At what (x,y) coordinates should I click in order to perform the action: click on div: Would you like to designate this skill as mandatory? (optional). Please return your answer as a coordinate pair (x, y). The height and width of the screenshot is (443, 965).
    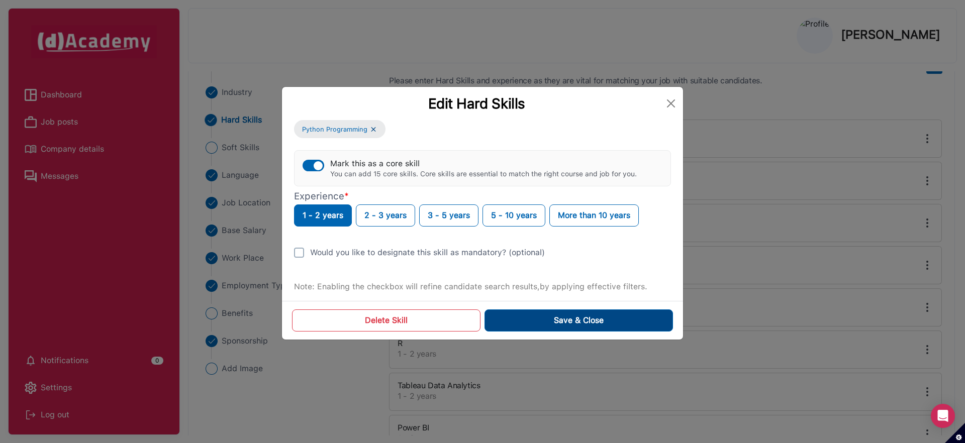
    Looking at the image, I should click on (427, 253).